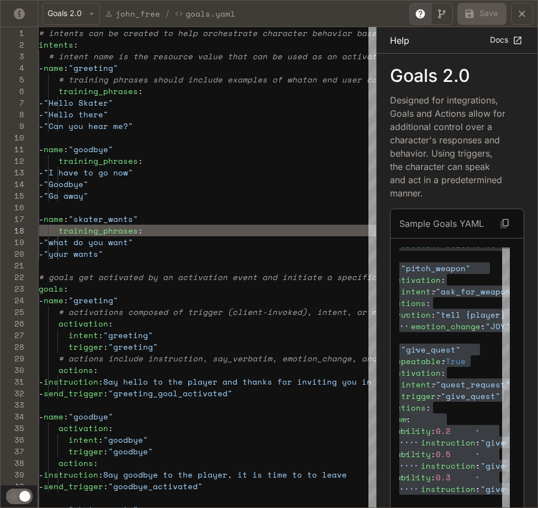 Image resolution: width=538 pixels, height=508 pixels. What do you see at coordinates (12, 288) in the screenshot?
I see `div: 23` at bounding box center [12, 288].